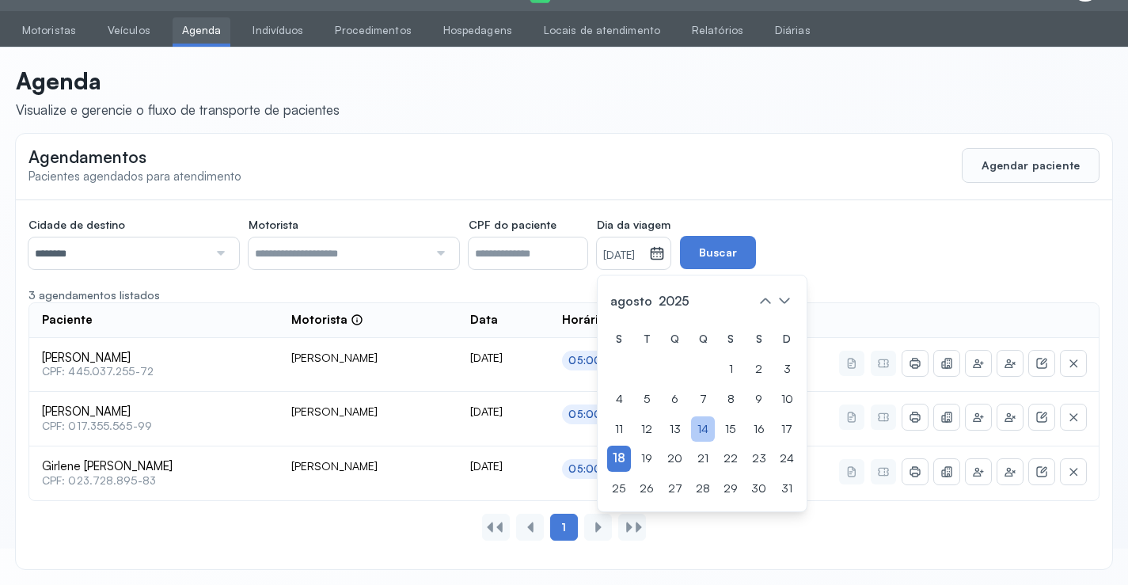 Image resolution: width=1128 pixels, height=585 pixels. I want to click on div: 26, so click(647, 489).